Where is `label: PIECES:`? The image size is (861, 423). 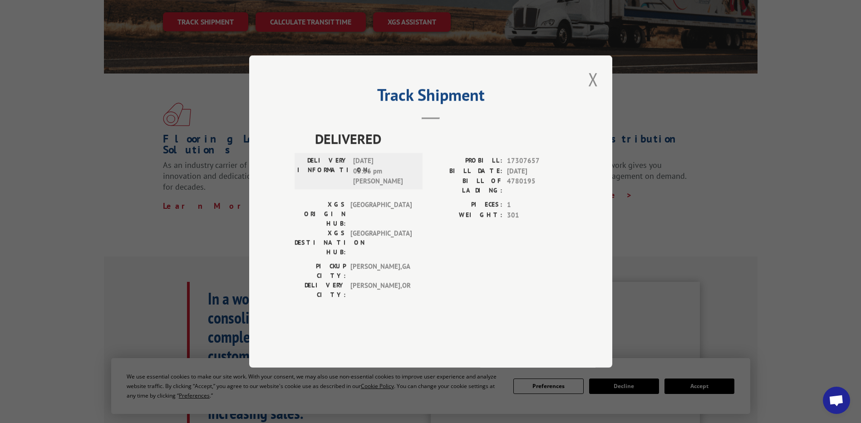
label: PIECES: is located at coordinates (466, 205).